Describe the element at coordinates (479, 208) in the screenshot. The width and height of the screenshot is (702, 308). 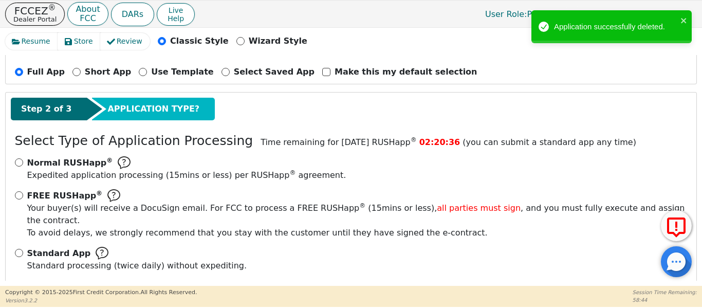
I see `span: all parties must sign` at that location.